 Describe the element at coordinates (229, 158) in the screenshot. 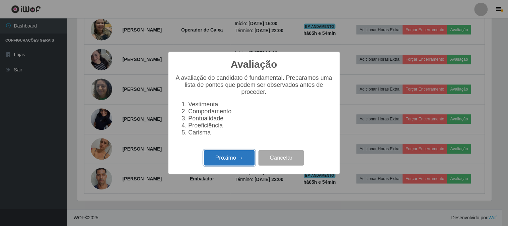

I see `button: Próximo →` at that location.